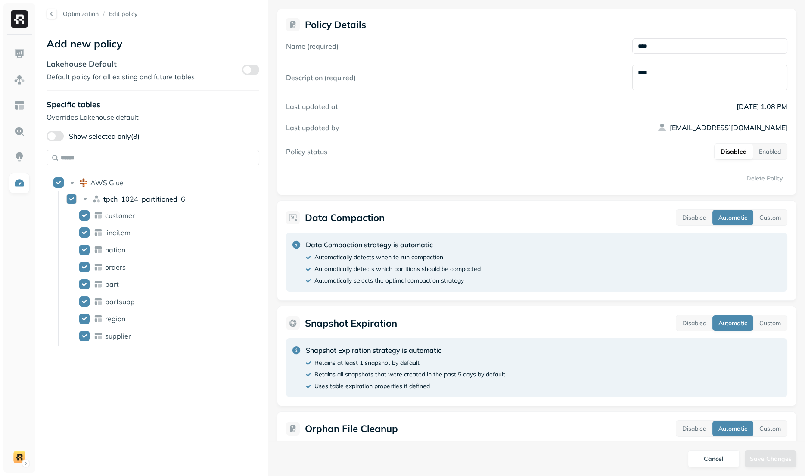  What do you see at coordinates (115, 267) in the screenshot?
I see `p: orders` at bounding box center [115, 267].